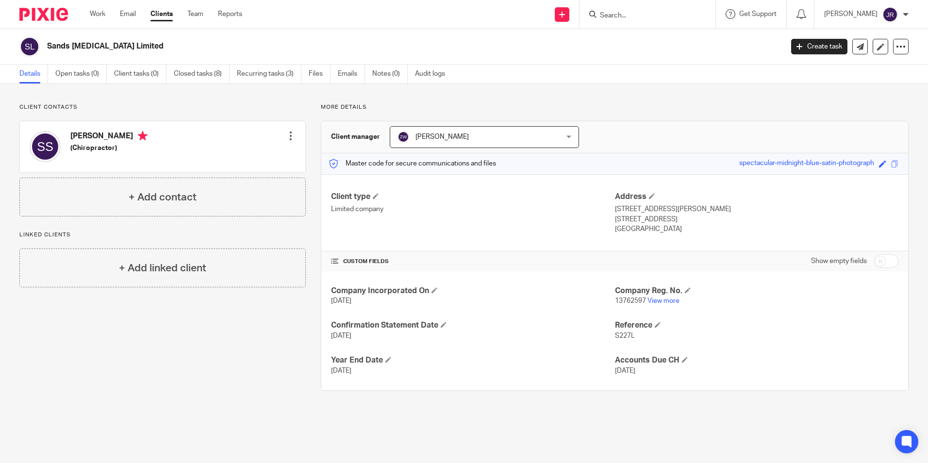  I want to click on h4: Year End Date, so click(473, 360).